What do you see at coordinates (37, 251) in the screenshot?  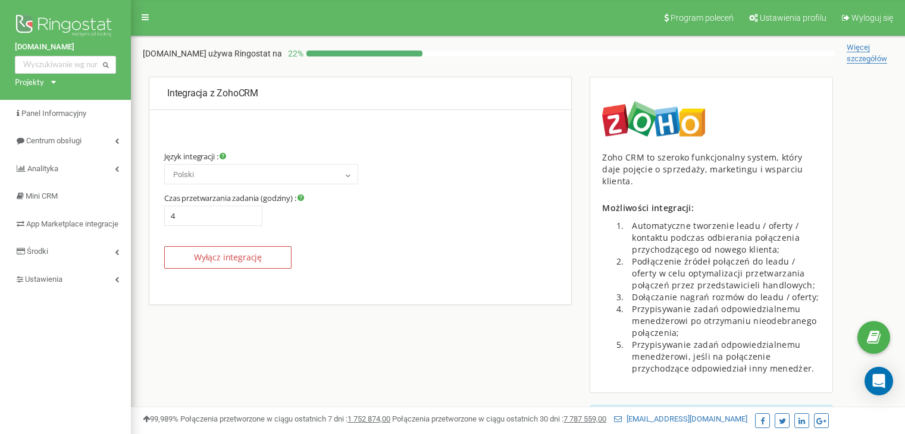 I see `span: Środki` at bounding box center [37, 251].